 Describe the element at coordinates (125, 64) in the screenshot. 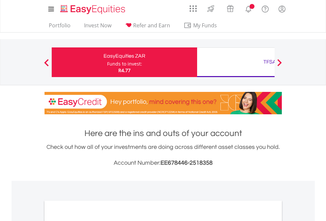

I see `div: Funds to invest:` at that location.